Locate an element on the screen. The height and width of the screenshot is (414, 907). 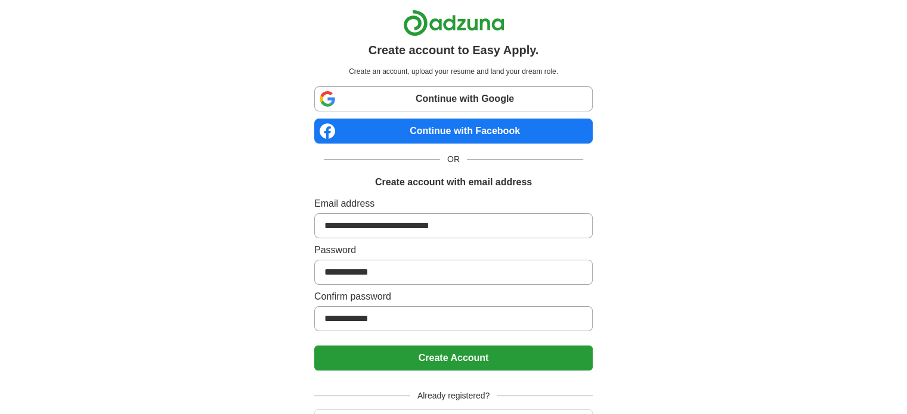
label: Email address is located at coordinates (453, 204).